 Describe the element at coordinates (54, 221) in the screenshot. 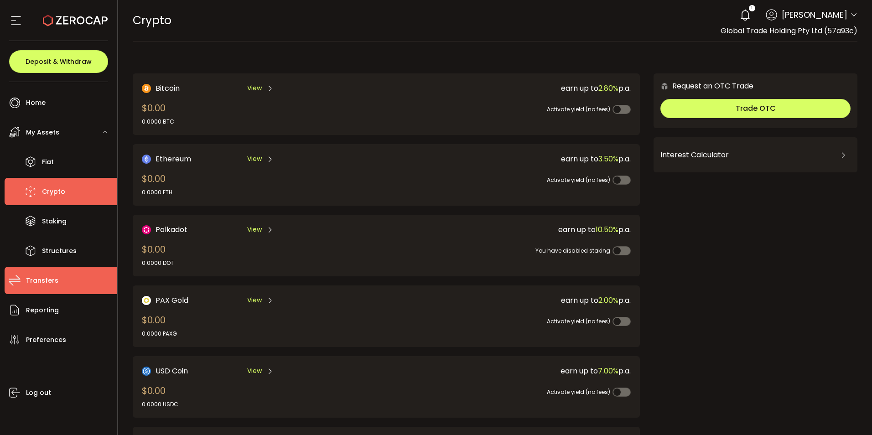

I see `span: Staking` at that location.